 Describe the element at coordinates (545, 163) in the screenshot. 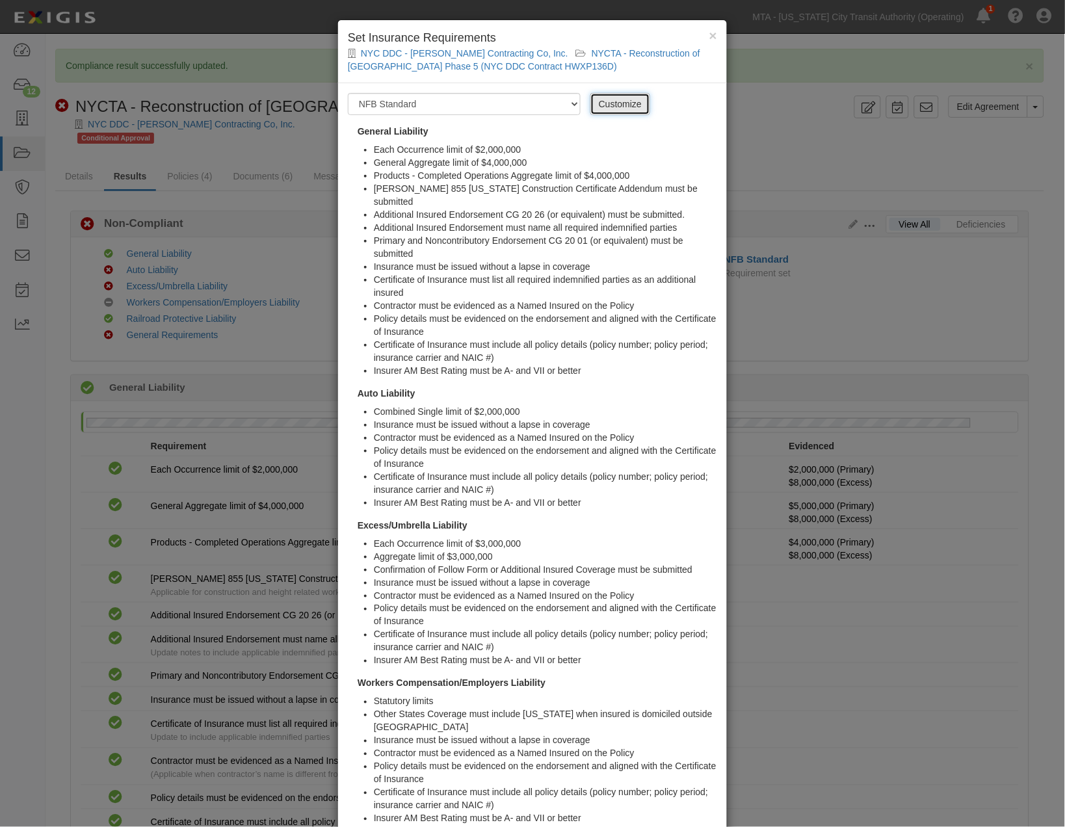

I see `li: General Aggregate limit of $4,000,000` at that location.